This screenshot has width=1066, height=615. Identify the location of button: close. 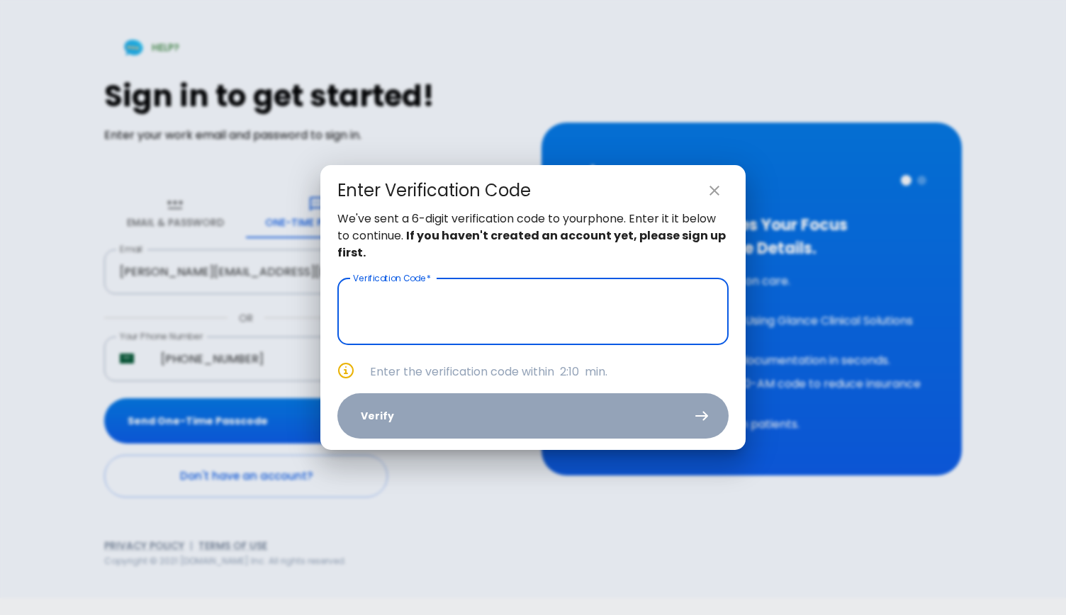
(714, 191).